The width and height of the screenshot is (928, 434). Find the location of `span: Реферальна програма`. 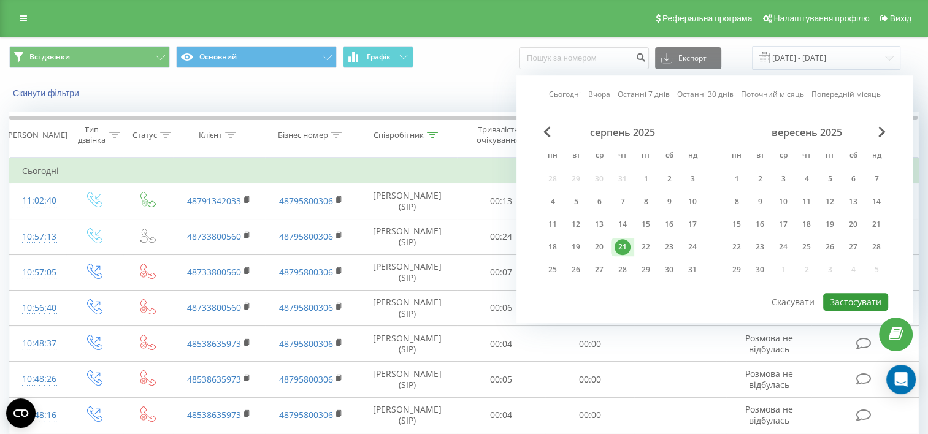

span: Реферальна програма is located at coordinates (707, 18).